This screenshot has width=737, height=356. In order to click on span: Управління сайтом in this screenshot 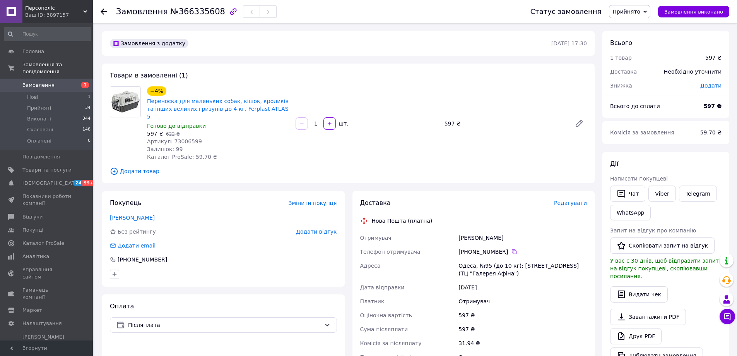, I will do `click(47, 273)`.